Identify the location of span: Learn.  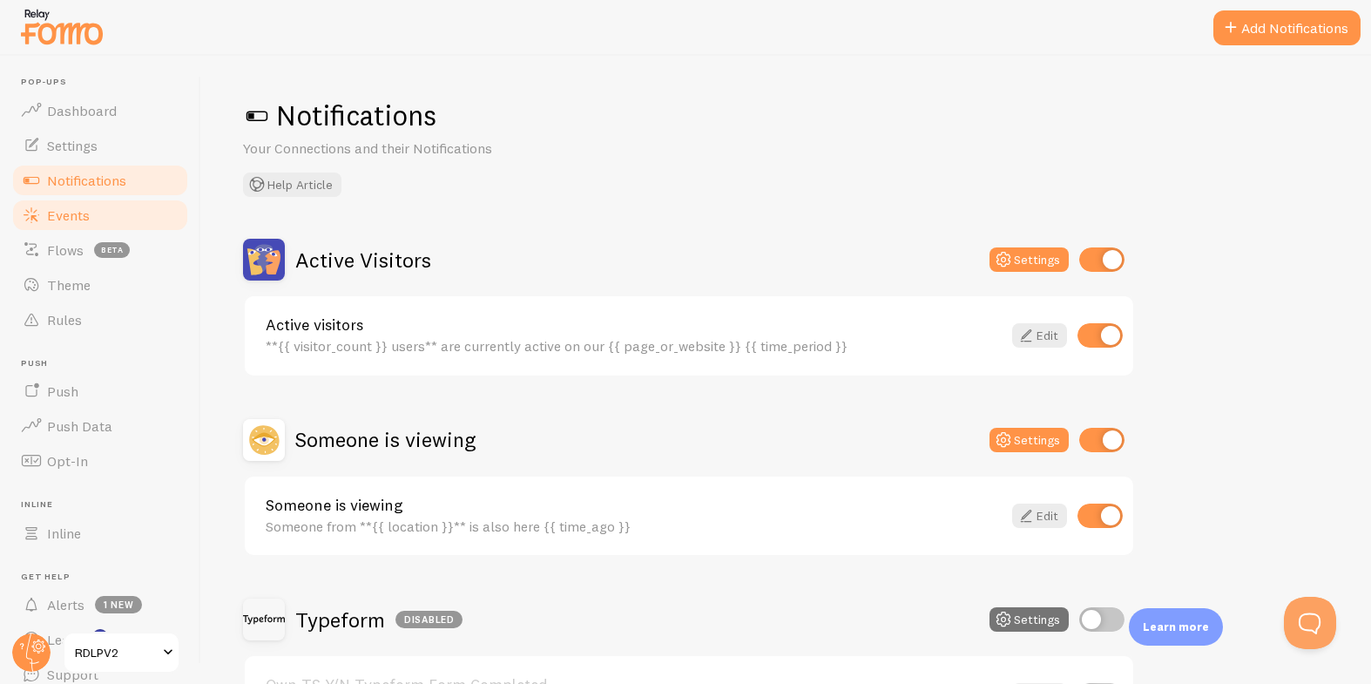
(64, 639).